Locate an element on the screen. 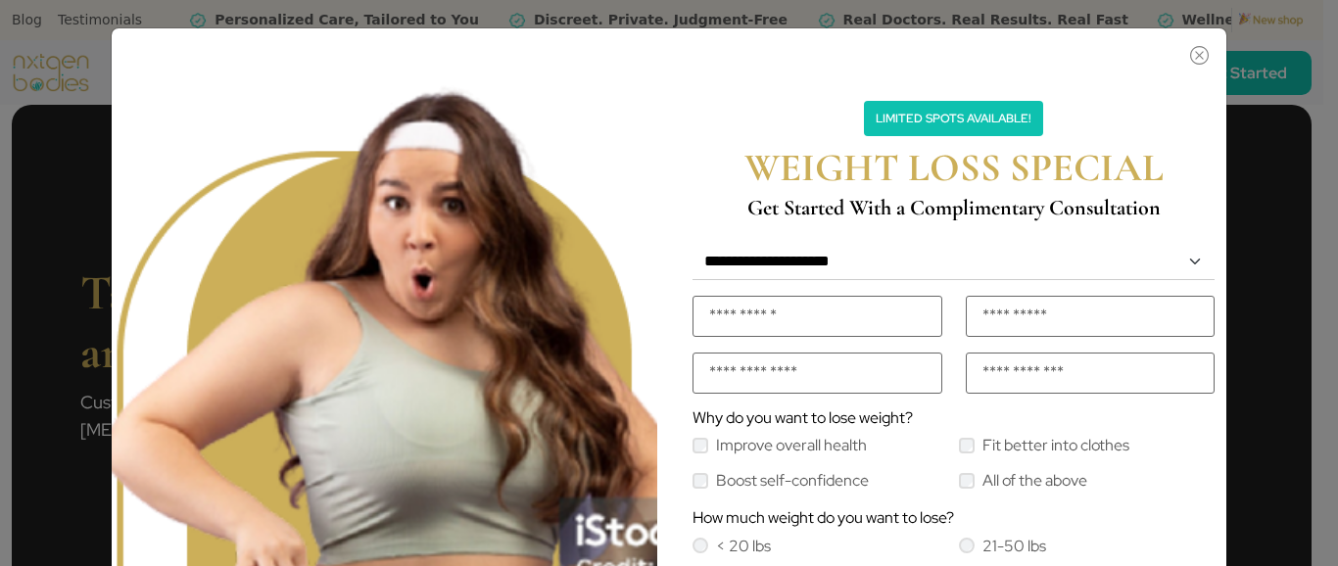 Image resolution: width=1338 pixels, height=566 pixels. button: Close is located at coordinates (946, 50).